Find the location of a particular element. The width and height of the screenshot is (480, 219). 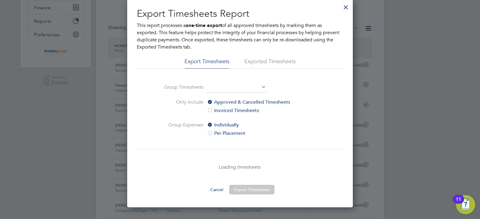

label: Invoiced Timesheets is located at coordinates (257, 111).